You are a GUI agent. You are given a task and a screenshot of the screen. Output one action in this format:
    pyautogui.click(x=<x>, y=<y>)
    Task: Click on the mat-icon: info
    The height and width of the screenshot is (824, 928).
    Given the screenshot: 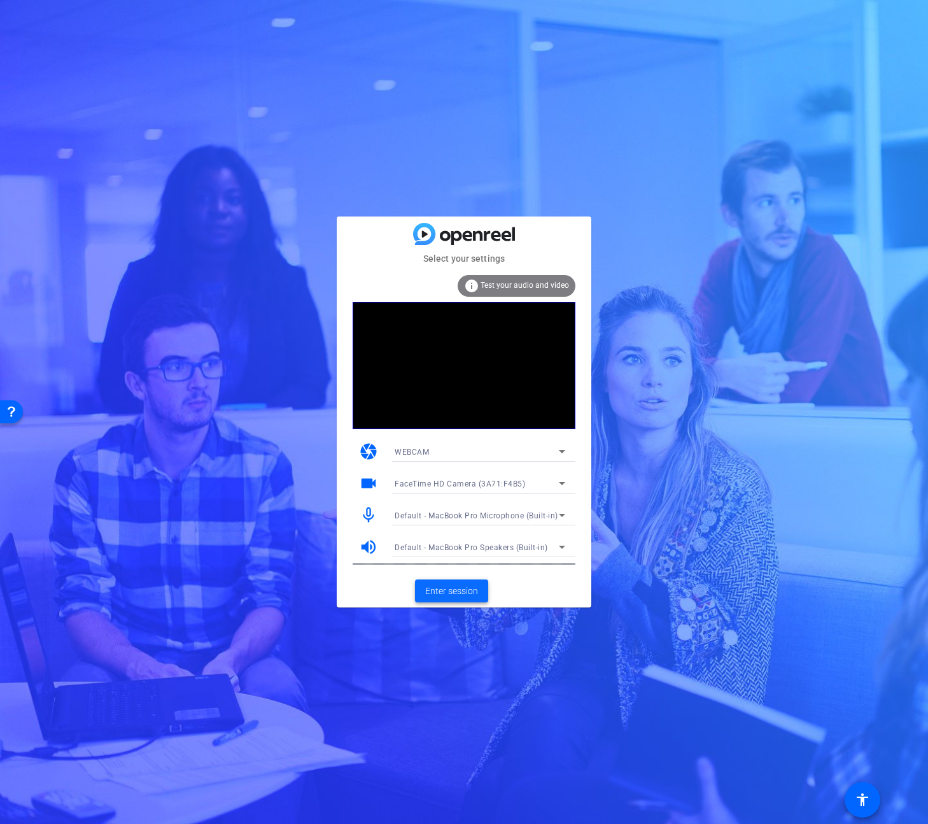 What is the action you would take?
    pyautogui.click(x=472, y=286)
    